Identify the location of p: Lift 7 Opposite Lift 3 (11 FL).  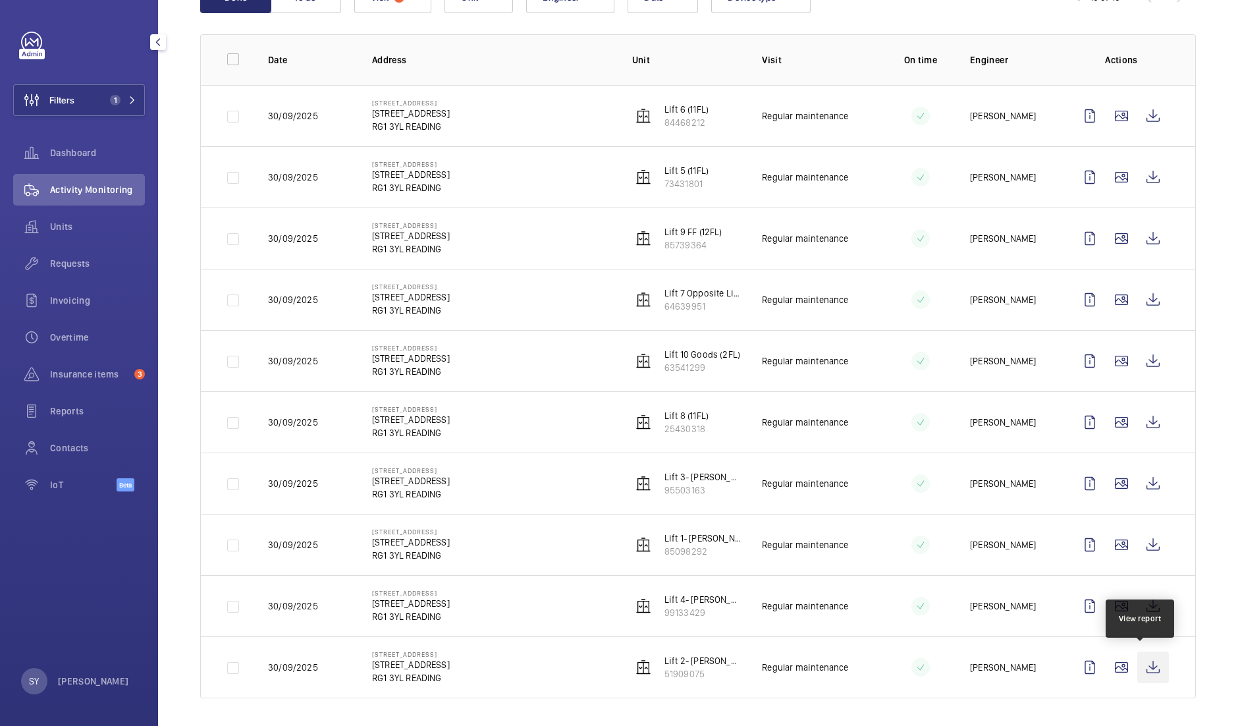
(703, 293).